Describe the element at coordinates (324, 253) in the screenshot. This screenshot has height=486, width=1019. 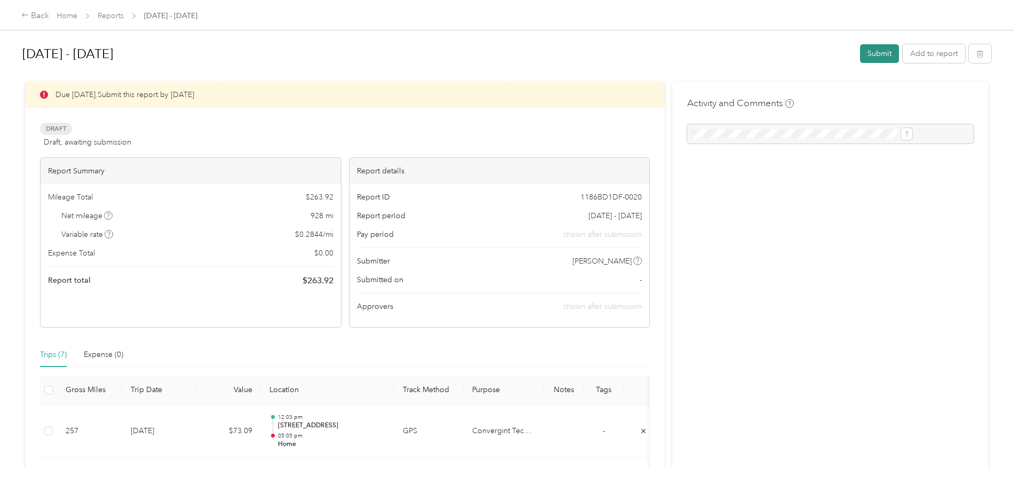
I see `span: $ 0.00` at that location.